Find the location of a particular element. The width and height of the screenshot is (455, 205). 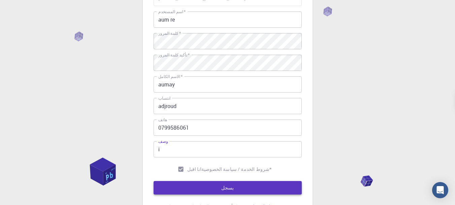

font: الاسم الكامل is located at coordinates (169, 76).